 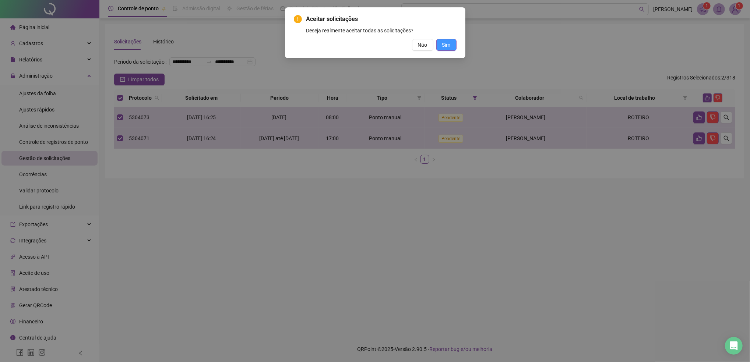 I want to click on div: Open Intercom Messenger, so click(x=734, y=346).